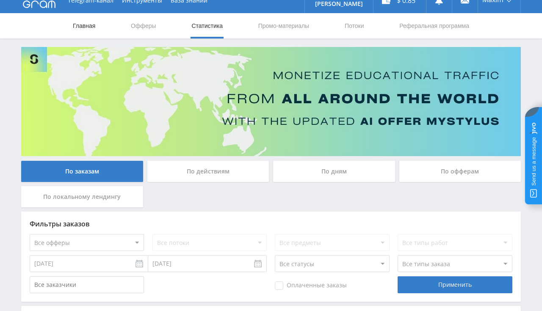 This screenshot has height=311, width=542. What do you see at coordinates (455, 285) in the screenshot?
I see `div: Применить` at bounding box center [455, 285].